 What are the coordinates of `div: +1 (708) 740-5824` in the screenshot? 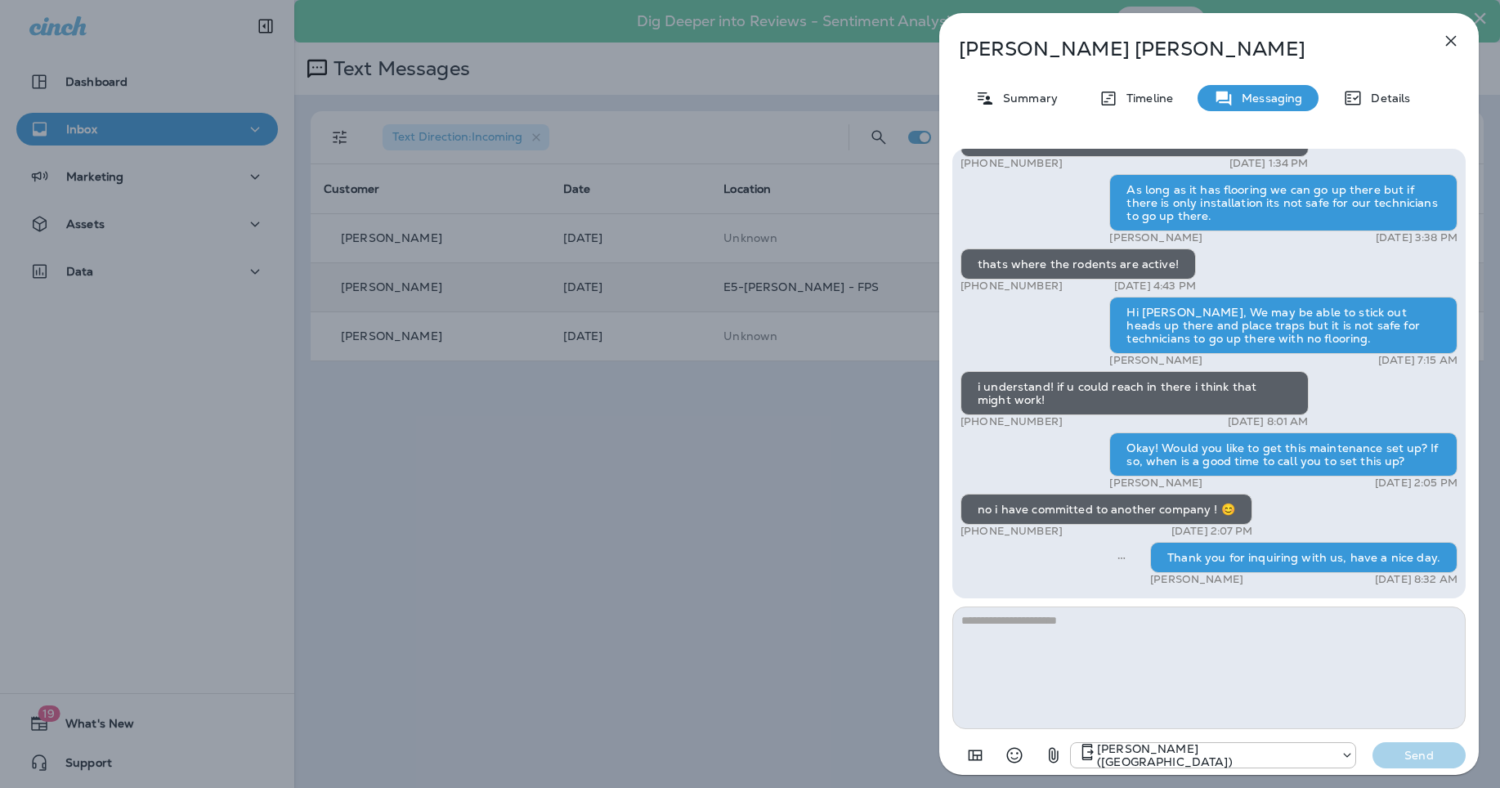 It's located at (1213, 755).